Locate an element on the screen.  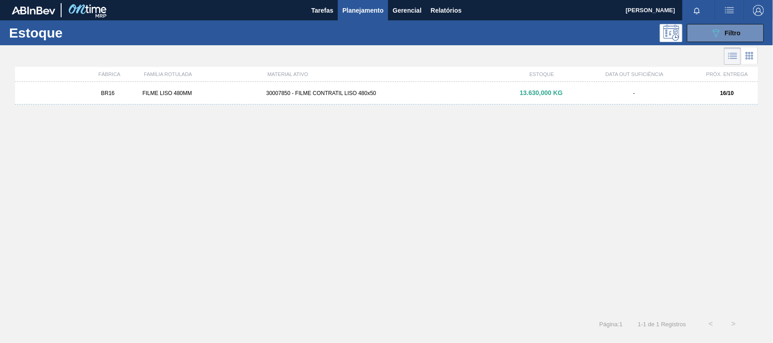
div: FAMÍLIA ROTULADA is located at coordinates (202, 74).